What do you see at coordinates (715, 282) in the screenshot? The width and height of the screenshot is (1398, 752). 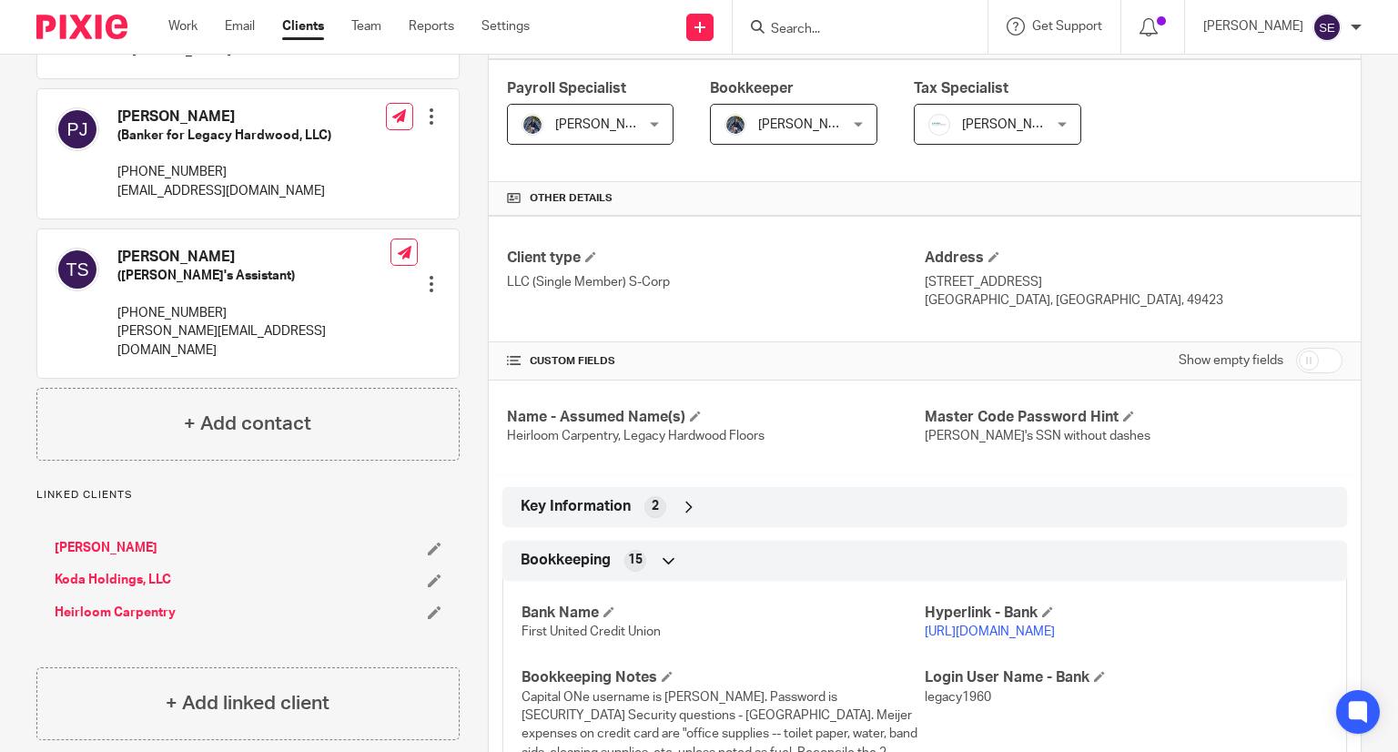 I see `p: LLC (Single Member) S-Corp` at bounding box center [715, 282].